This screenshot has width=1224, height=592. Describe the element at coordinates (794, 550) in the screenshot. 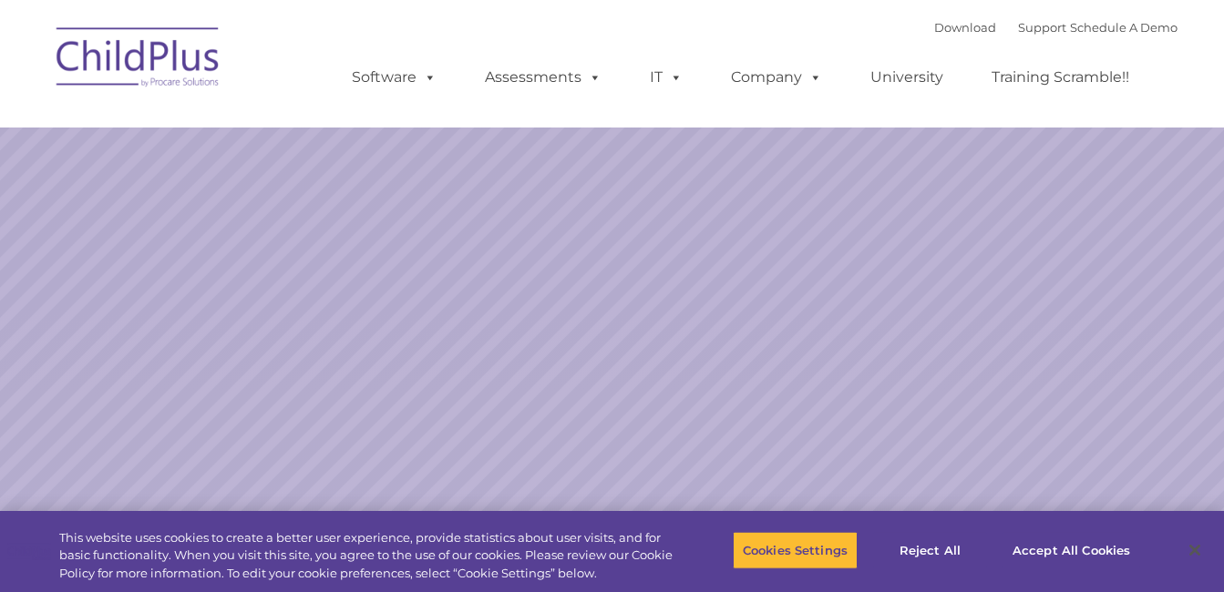

I see `button: Cookies Settings` at that location.